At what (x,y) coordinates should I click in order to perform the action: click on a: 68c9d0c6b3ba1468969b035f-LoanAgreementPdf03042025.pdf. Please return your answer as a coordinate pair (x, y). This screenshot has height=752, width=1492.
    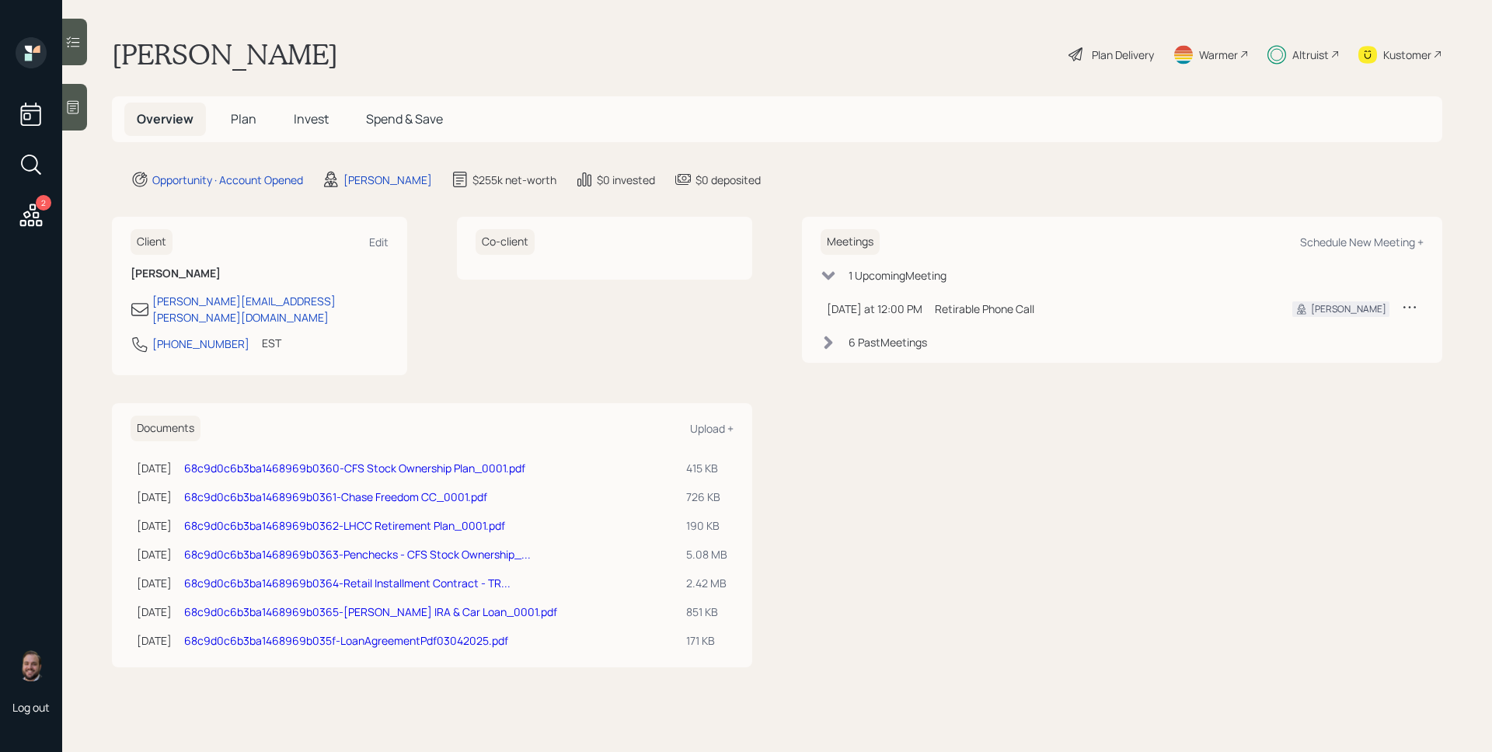
    Looking at the image, I should click on (346, 640).